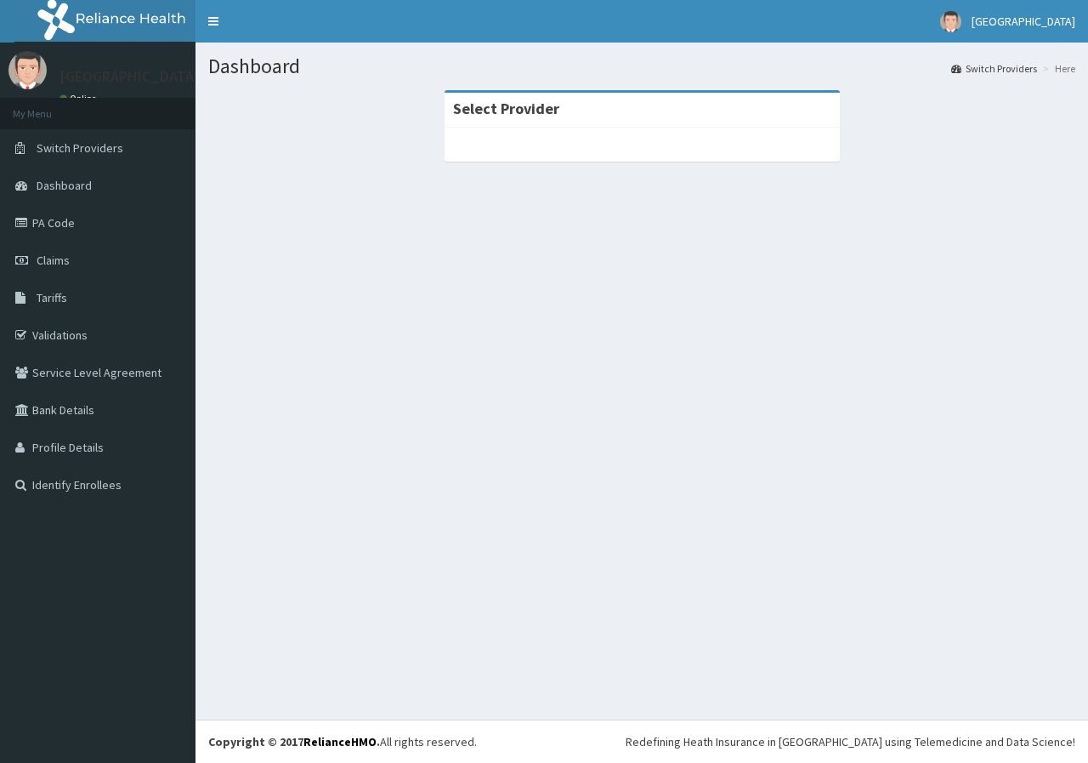  I want to click on span: Switch Providers, so click(80, 148).